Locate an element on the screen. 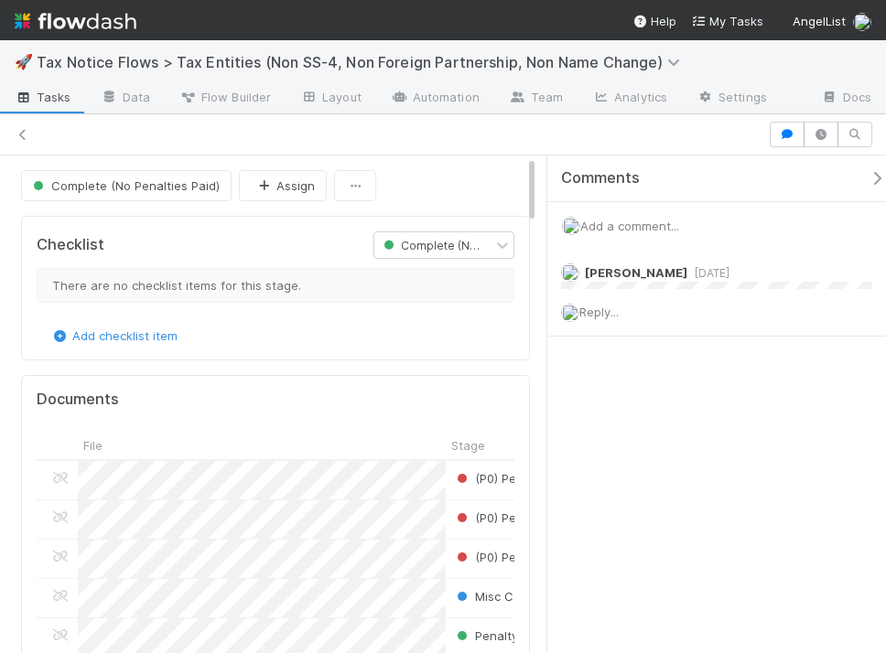  a: My Tasks is located at coordinates (727, 21).